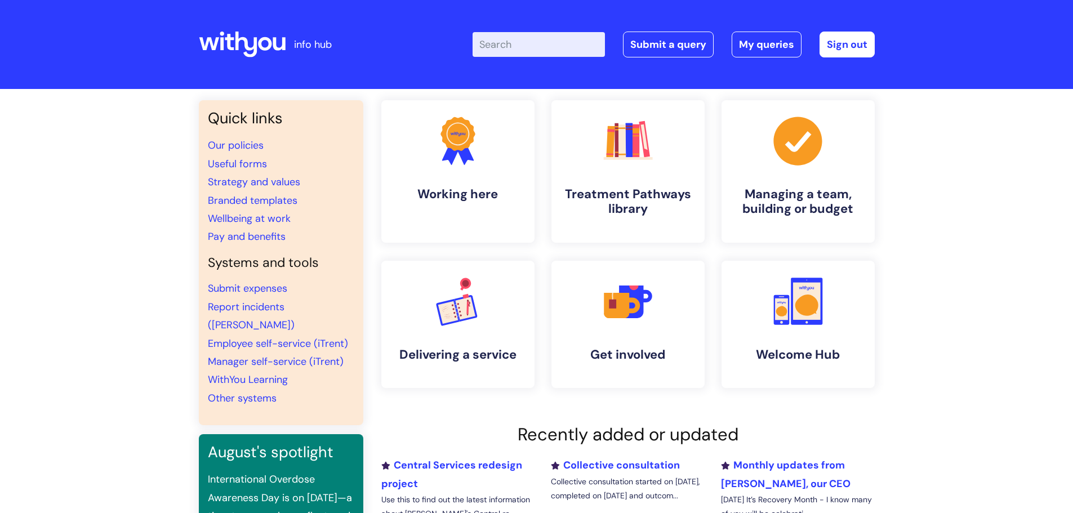 The height and width of the screenshot is (513, 1073). I want to click on h4: Delivering a service, so click(458, 355).